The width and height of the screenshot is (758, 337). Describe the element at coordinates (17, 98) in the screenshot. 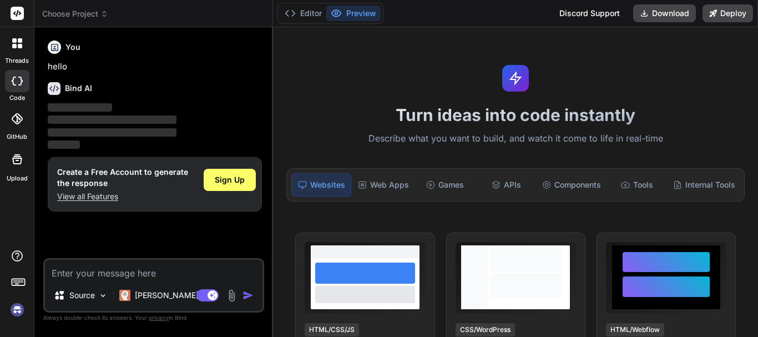

I see `label: code` at that location.